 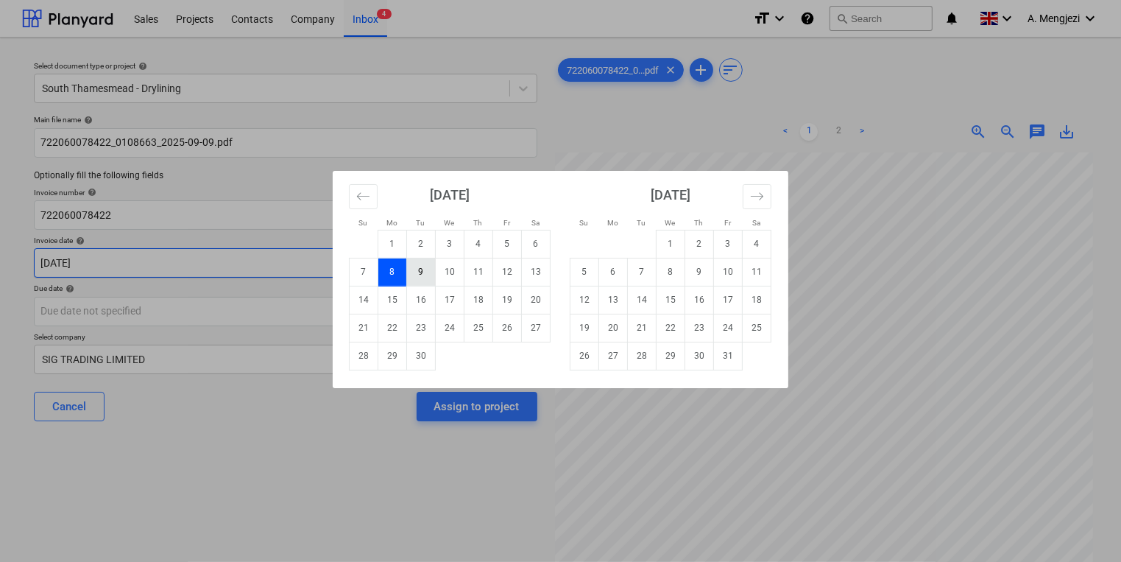 What do you see at coordinates (364, 272) in the screenshot?
I see `td: Sunday, September 7, 2025` at bounding box center [364, 272].